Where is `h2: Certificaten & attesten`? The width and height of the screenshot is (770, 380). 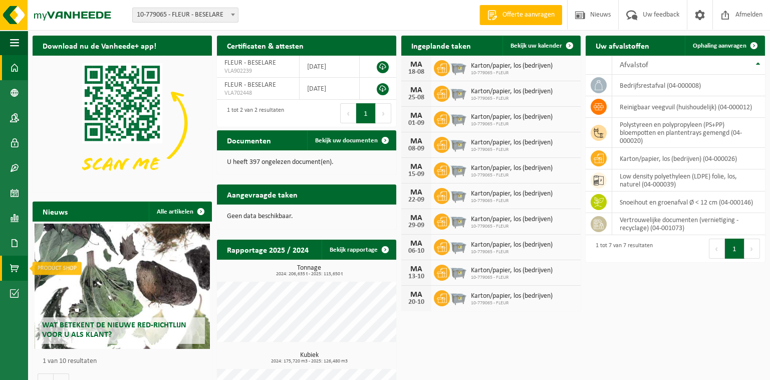
h2: Certificaten & attesten is located at coordinates (265, 45).